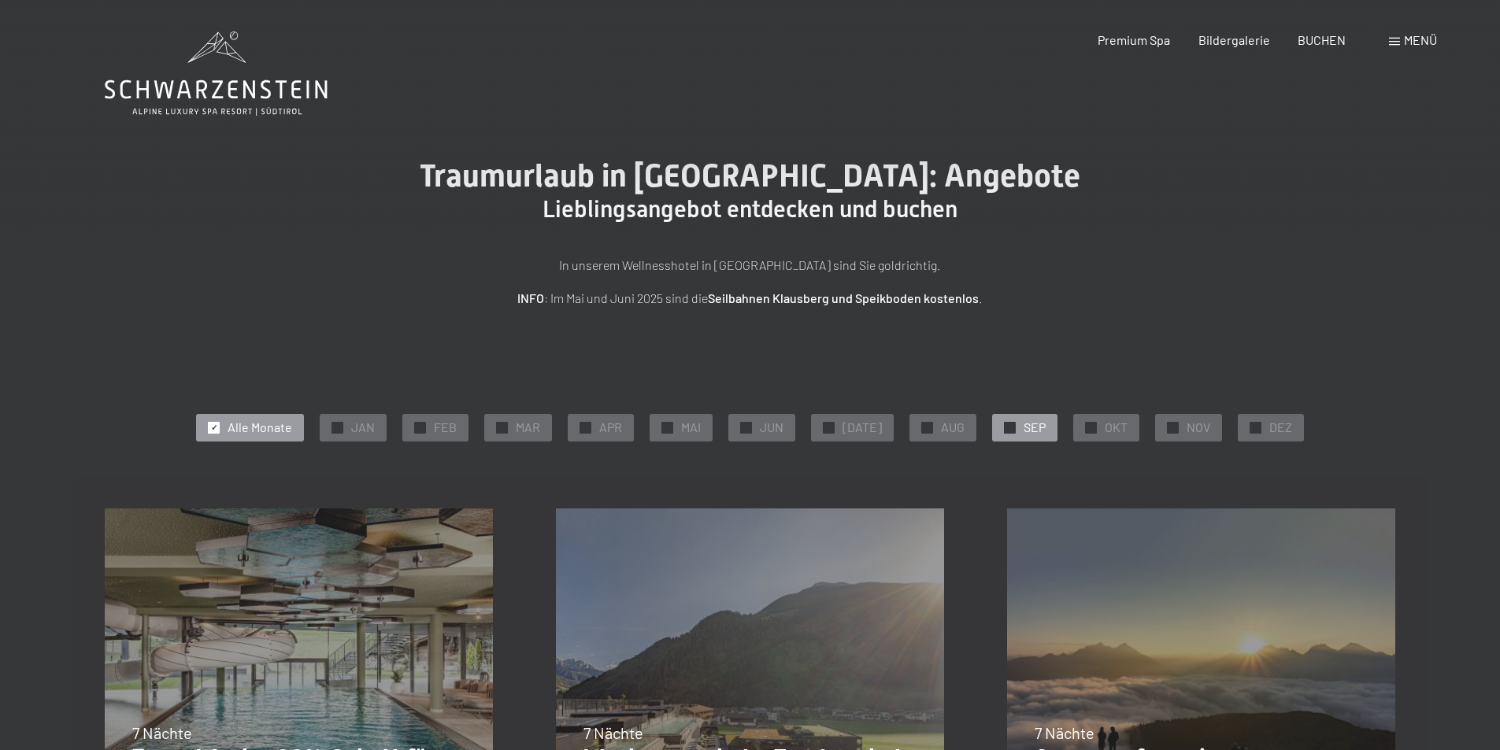  What do you see at coordinates (1234, 39) in the screenshot?
I see `span: Bildergalerie` at bounding box center [1234, 39].